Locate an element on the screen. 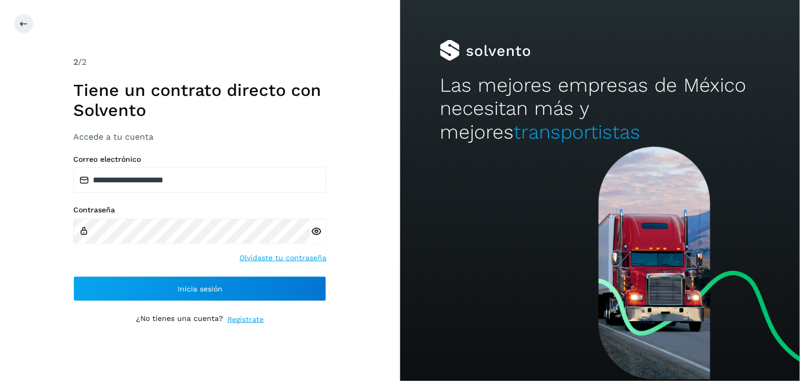 Image resolution: width=800 pixels, height=381 pixels. h2: Las mejores empresas de México necesitan más y mejores is located at coordinates (600, 109).